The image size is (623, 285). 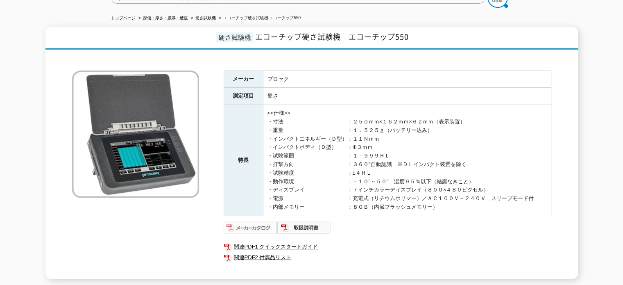 I want to click on td: プロセク, so click(x=407, y=79).